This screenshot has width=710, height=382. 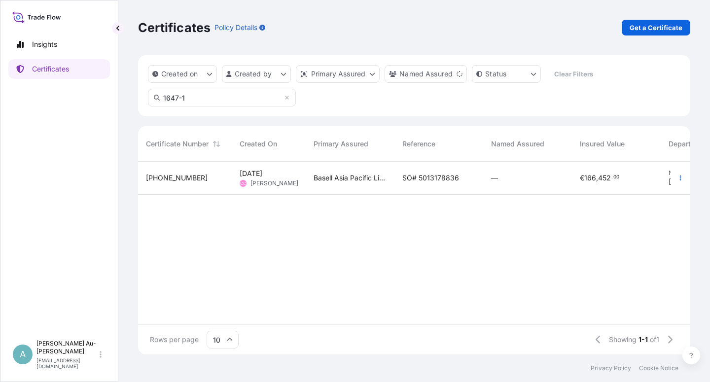 I want to click on p: Policy Details, so click(x=236, y=28).